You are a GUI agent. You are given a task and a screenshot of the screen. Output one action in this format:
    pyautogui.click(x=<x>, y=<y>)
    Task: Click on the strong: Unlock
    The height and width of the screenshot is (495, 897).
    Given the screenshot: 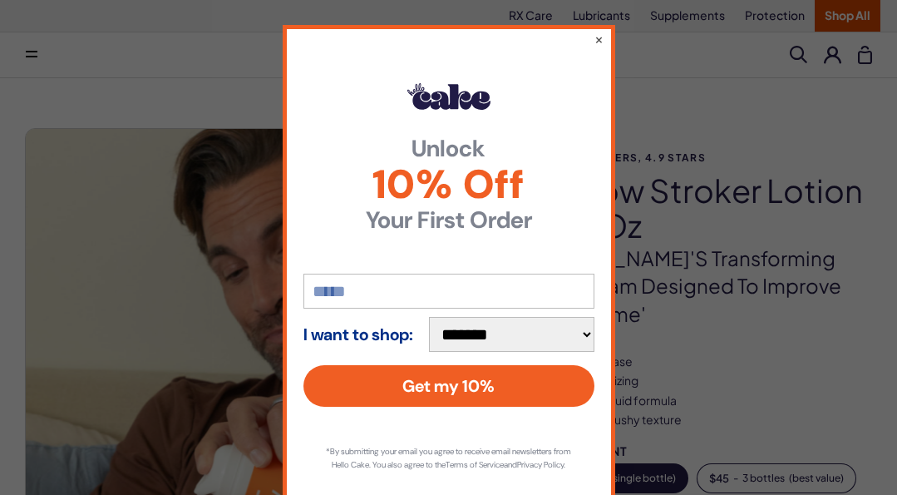 What is the action you would take?
    pyautogui.click(x=449, y=149)
    